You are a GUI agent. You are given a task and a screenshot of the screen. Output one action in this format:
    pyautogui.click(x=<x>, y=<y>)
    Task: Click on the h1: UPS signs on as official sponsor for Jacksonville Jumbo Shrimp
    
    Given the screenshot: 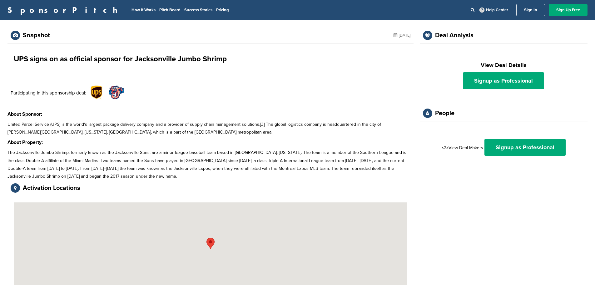 What is the action you would take?
    pyautogui.click(x=120, y=59)
    